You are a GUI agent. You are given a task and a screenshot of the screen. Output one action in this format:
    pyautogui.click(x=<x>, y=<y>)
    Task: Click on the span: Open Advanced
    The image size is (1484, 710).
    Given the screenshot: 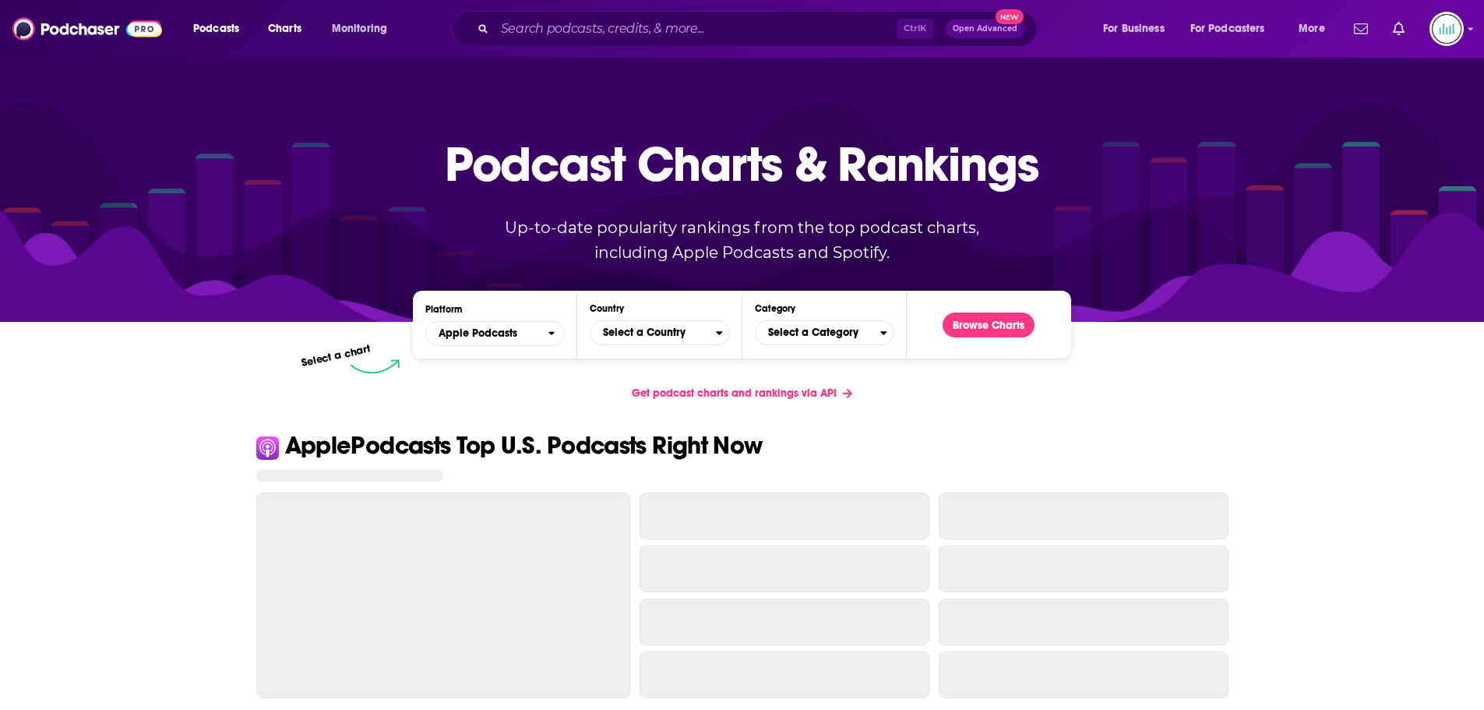 What is the action you would take?
    pyautogui.click(x=985, y=29)
    